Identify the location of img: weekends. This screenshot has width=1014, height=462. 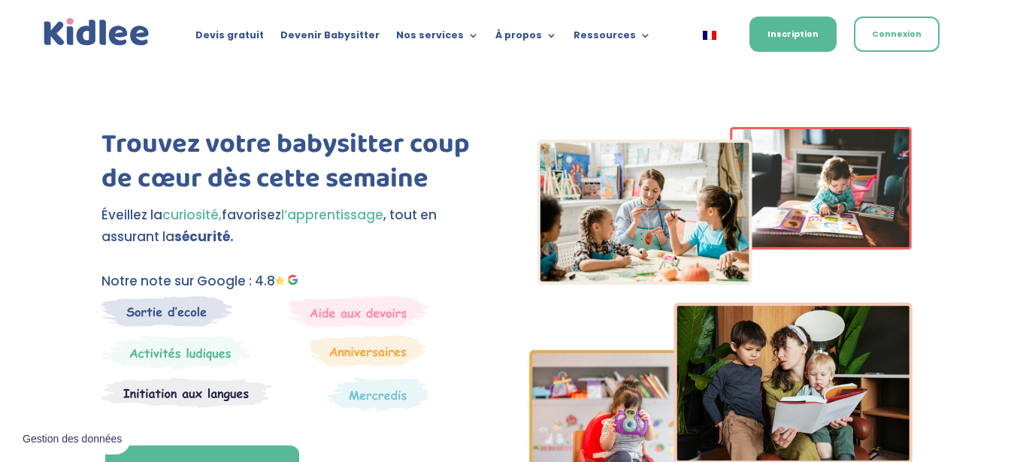
(359, 312).